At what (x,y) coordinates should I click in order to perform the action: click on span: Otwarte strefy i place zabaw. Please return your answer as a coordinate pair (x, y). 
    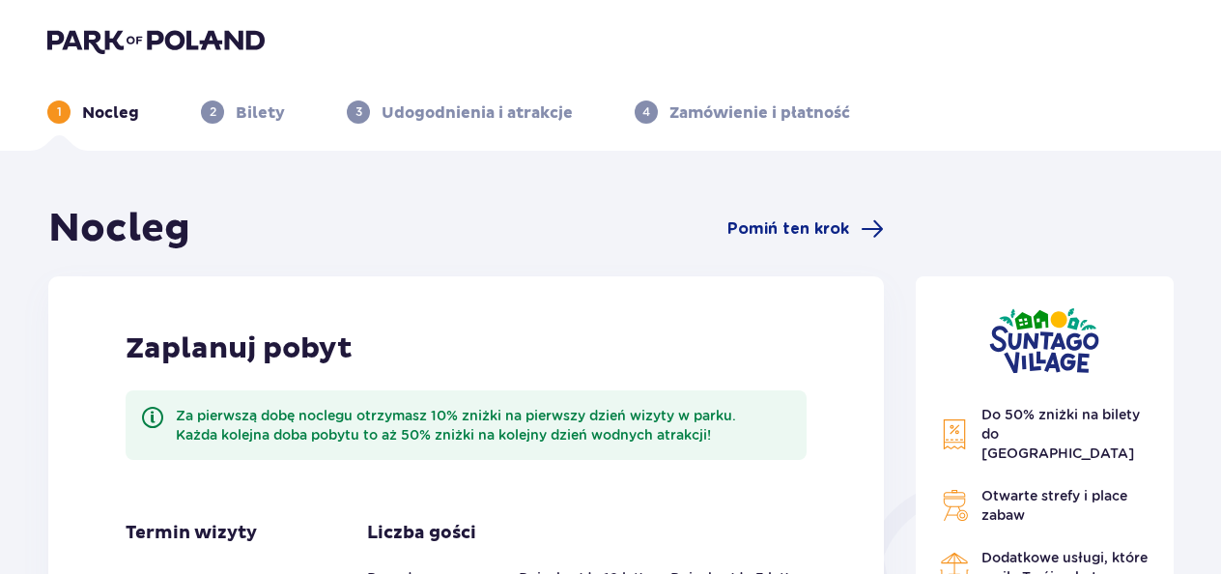
    Looking at the image, I should click on (1054, 505).